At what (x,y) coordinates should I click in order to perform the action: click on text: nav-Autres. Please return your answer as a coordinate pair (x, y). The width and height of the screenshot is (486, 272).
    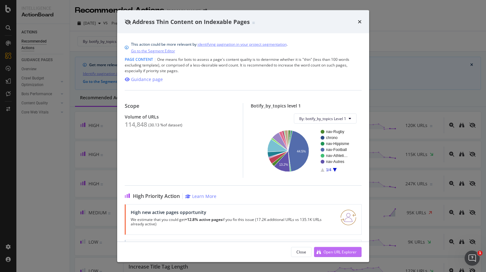
    Looking at the image, I should click on (335, 162).